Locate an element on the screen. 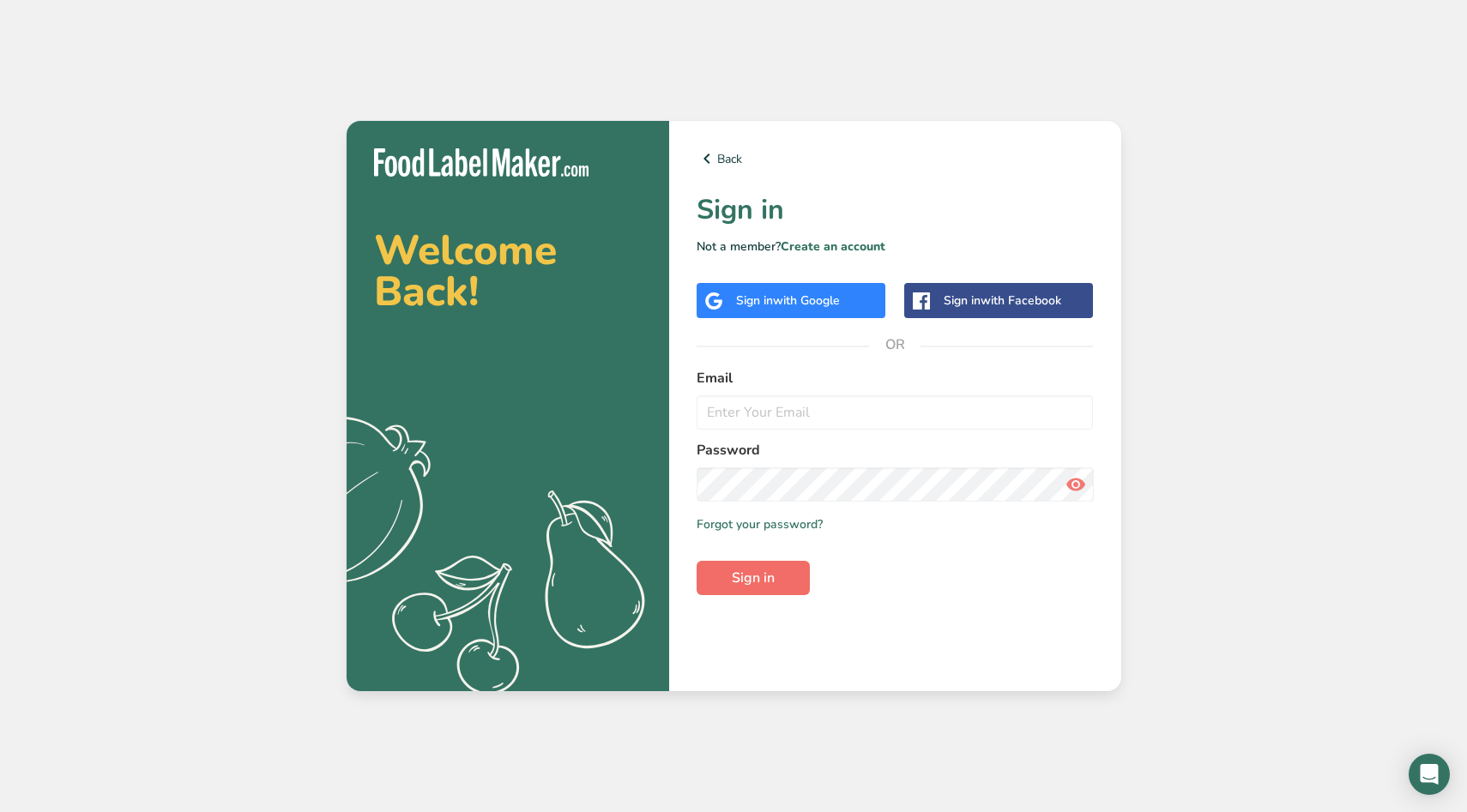  h2: Welcome Back! is located at coordinates (508, 271).